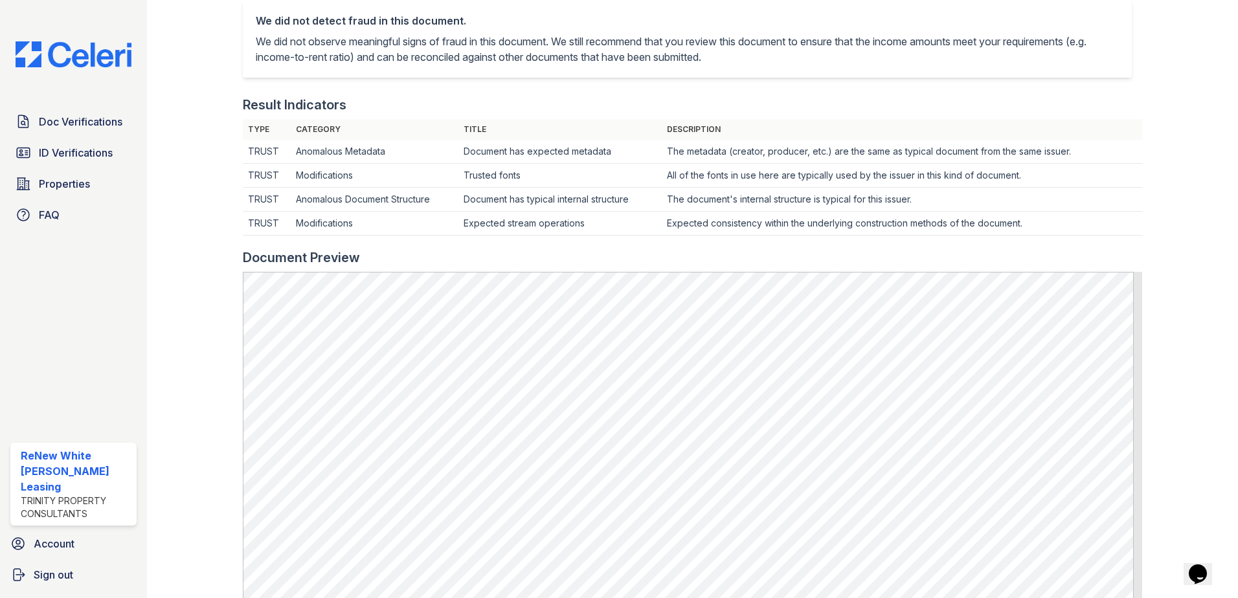  Describe the element at coordinates (49, 215) in the screenshot. I see `span: FAQ` at that location.